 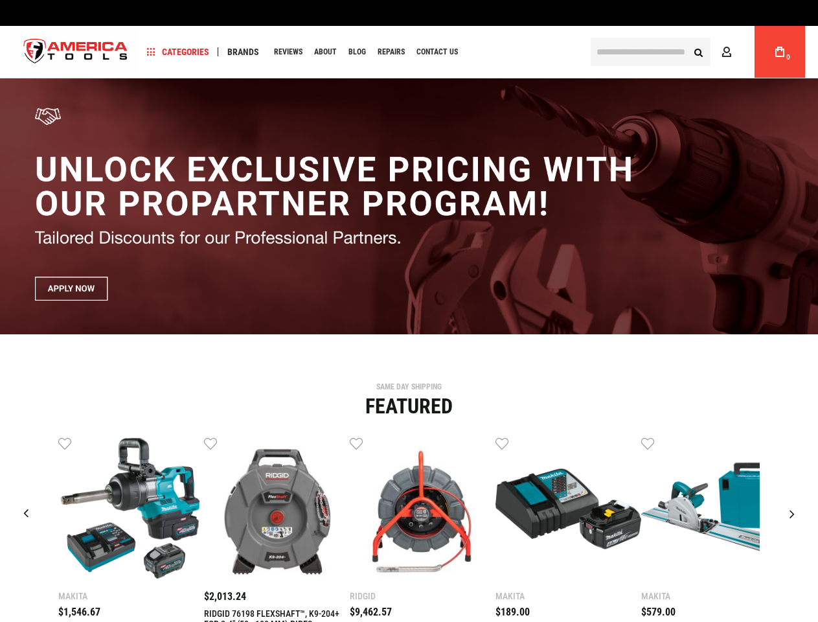 I want to click on span: 0, so click(x=788, y=57).